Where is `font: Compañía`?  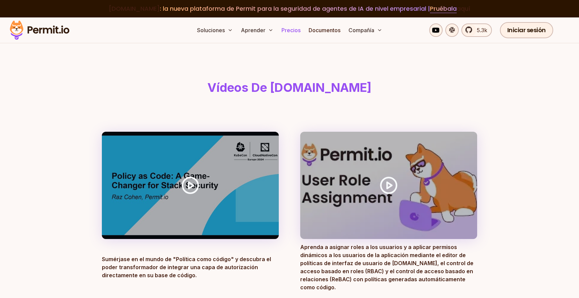
font: Compañía is located at coordinates (361, 30).